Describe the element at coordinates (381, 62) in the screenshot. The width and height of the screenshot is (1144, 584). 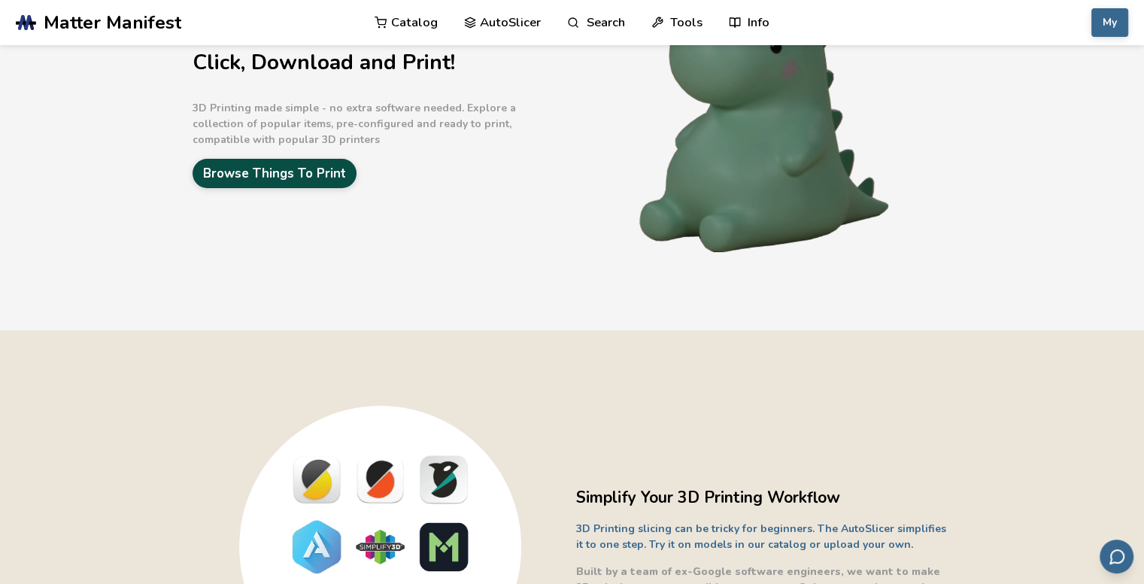
I see `h1: Click, Download and Print!` at that location.